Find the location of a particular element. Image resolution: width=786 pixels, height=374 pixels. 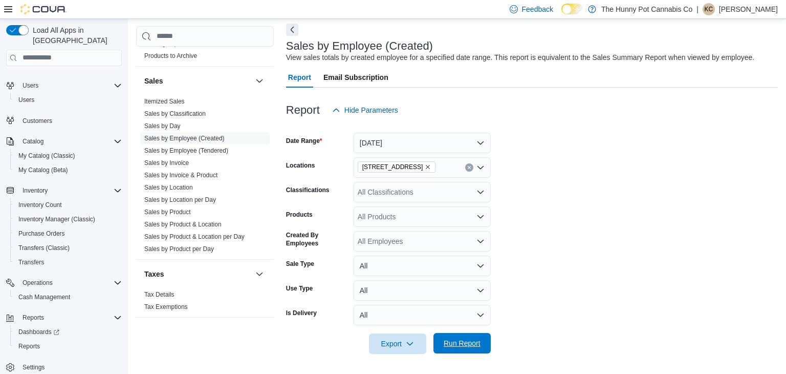

p: The Hunny Pot Cannabis Co is located at coordinates (647, 9).